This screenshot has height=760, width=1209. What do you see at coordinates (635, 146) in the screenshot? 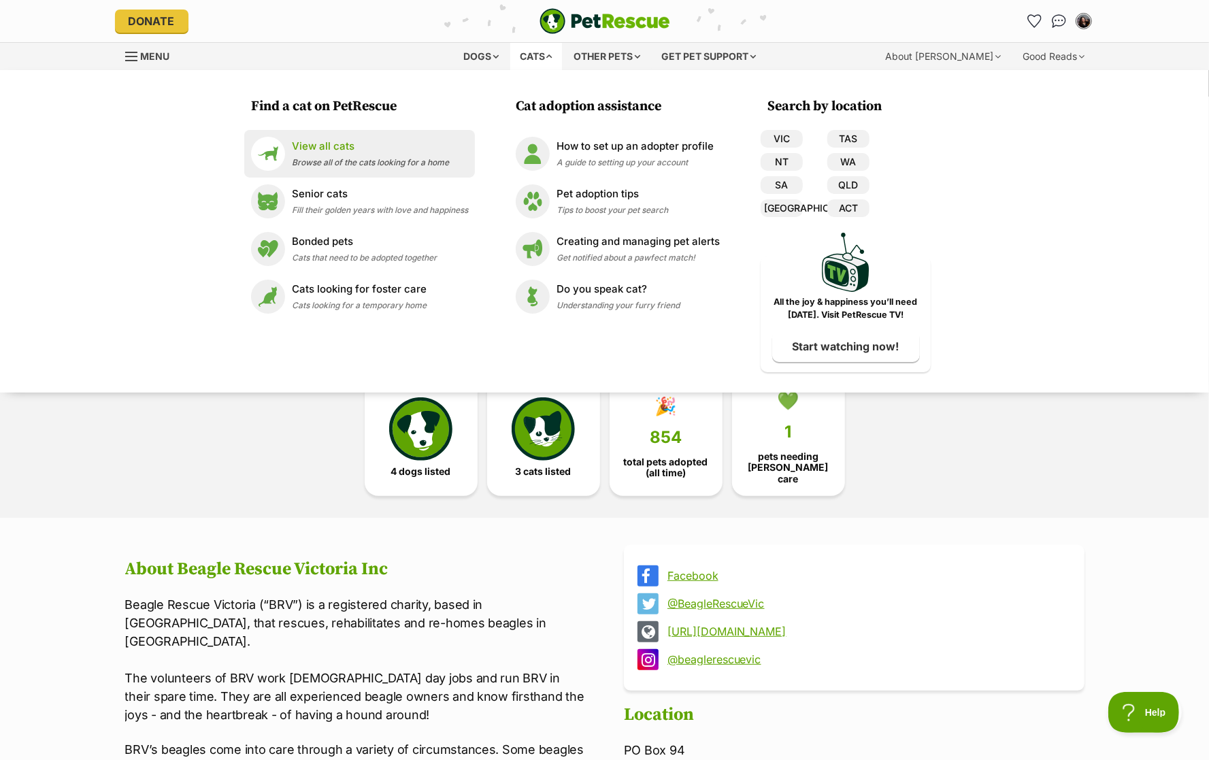
I see `p: How to set up an adopter profile` at bounding box center [635, 146].